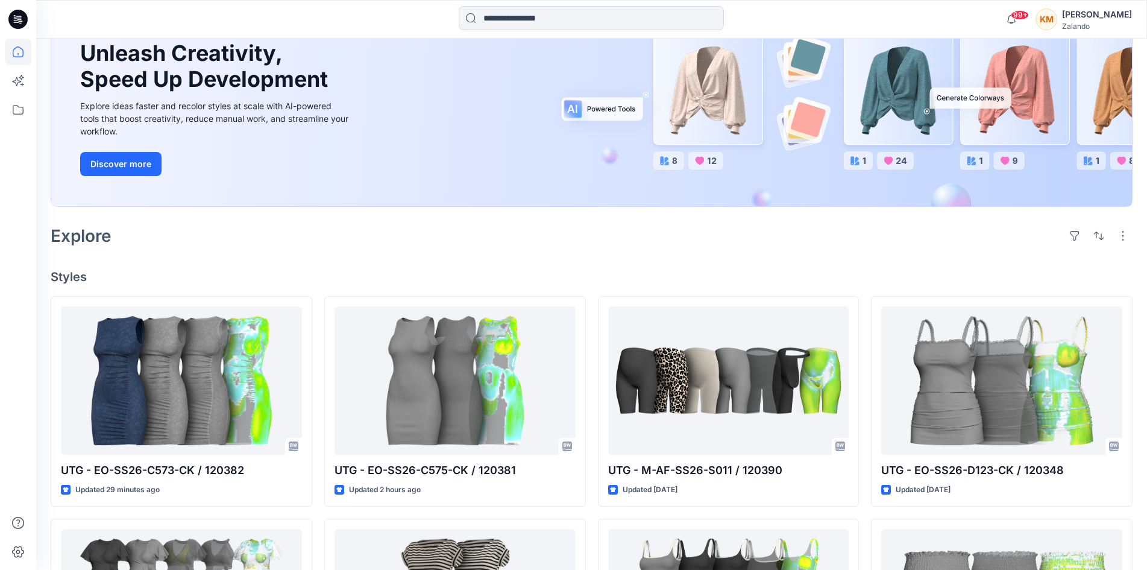 Image resolution: width=1147 pixels, height=570 pixels. Describe the element at coordinates (181, 380) in the screenshot. I see `a: UTG - EO-SS26-C573-CK / 120382` at that location.